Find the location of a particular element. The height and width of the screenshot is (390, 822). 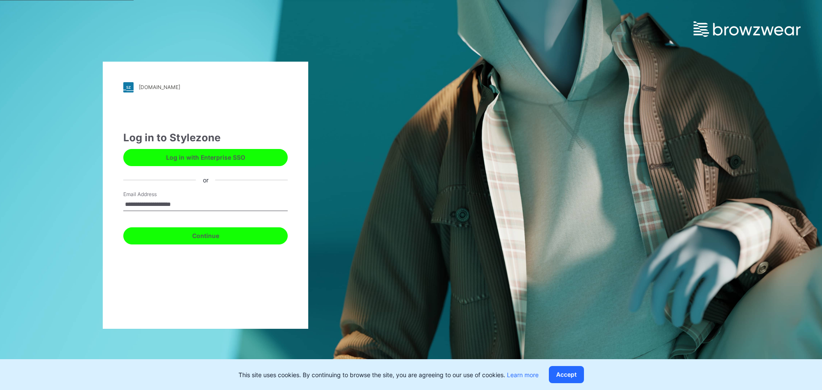

a: Learn more is located at coordinates (522, 374).